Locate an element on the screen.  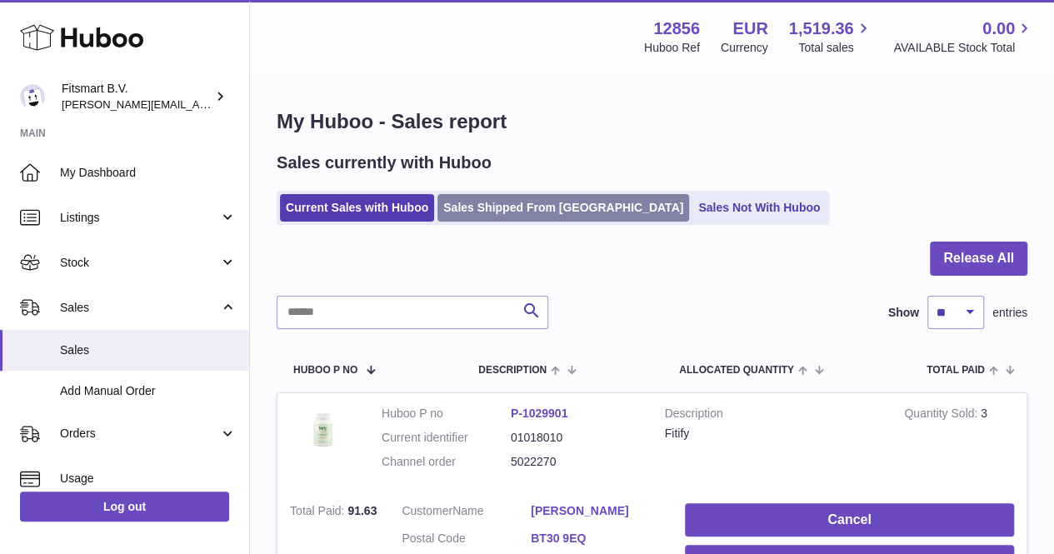
div: Fitify is located at coordinates (772, 433).